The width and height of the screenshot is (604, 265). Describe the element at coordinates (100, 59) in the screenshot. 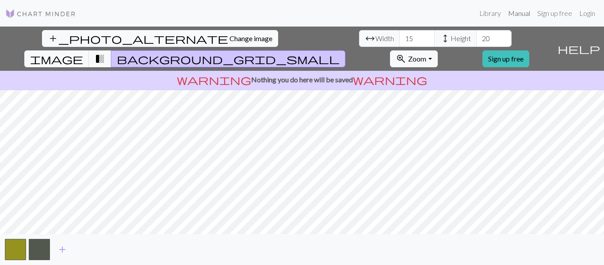

I see `span: transition_fade` at that location.